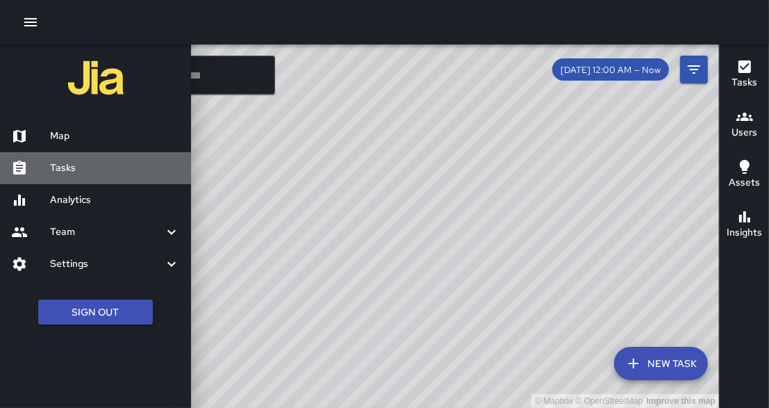  I want to click on h6: Insights, so click(744, 233).